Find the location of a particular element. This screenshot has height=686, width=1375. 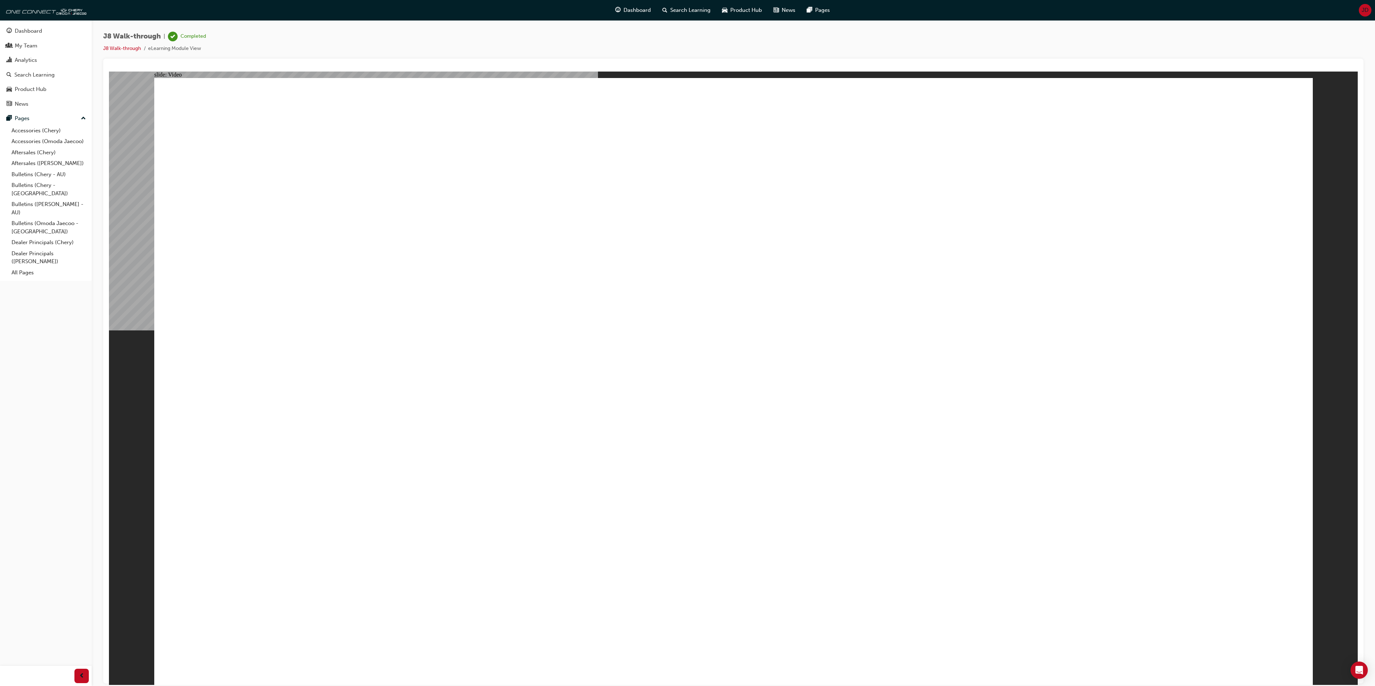

span: Product Hub is located at coordinates (746, 10).